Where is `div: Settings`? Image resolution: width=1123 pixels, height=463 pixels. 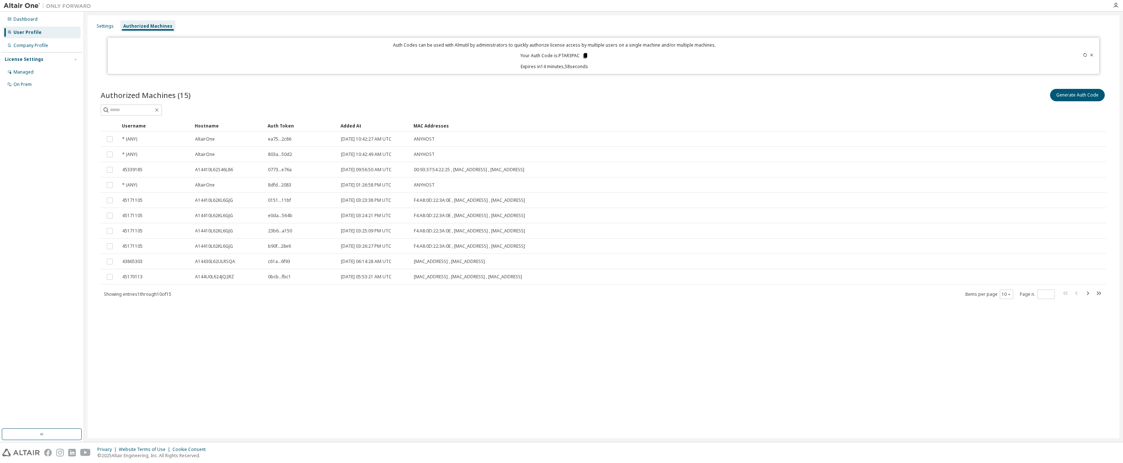
div: Settings is located at coordinates (105, 26).